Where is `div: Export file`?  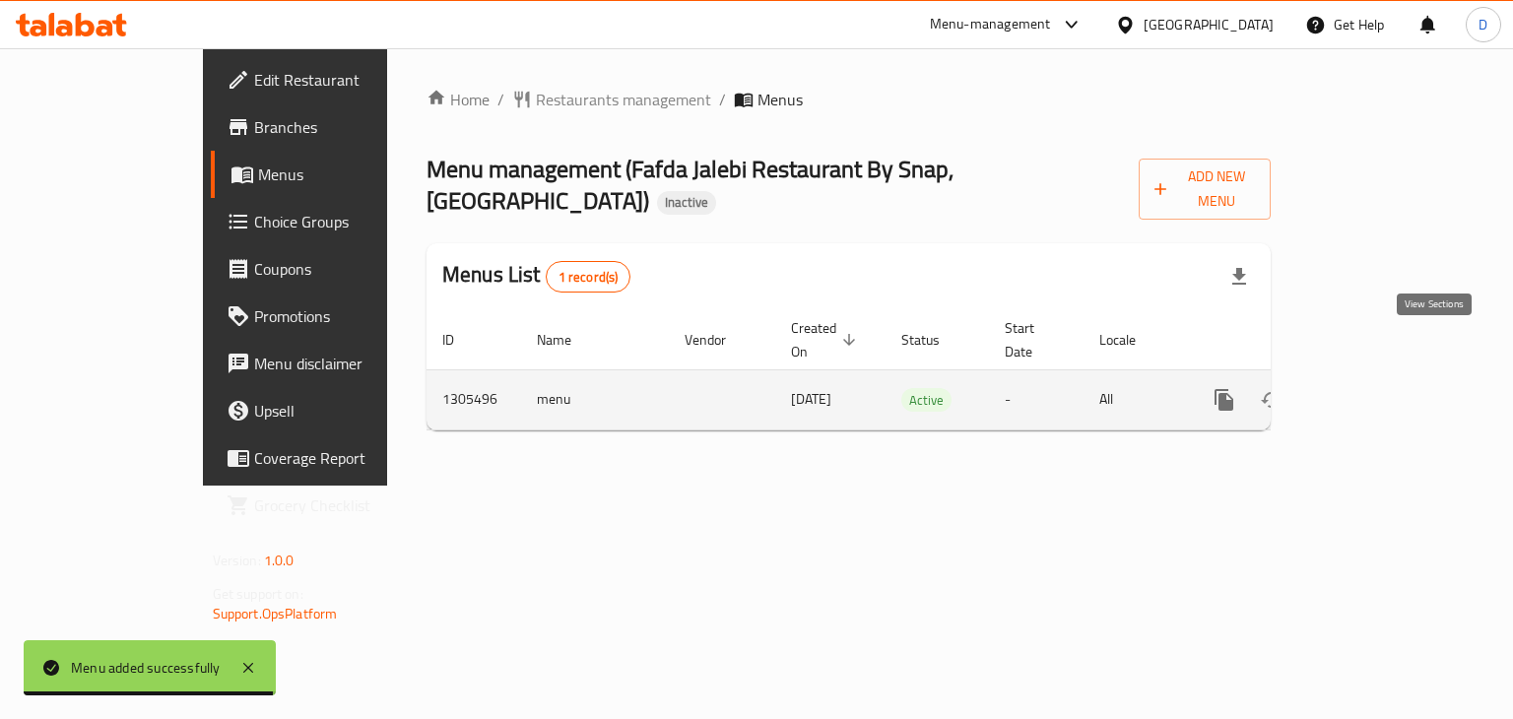
div: Export file is located at coordinates (1239, 277).